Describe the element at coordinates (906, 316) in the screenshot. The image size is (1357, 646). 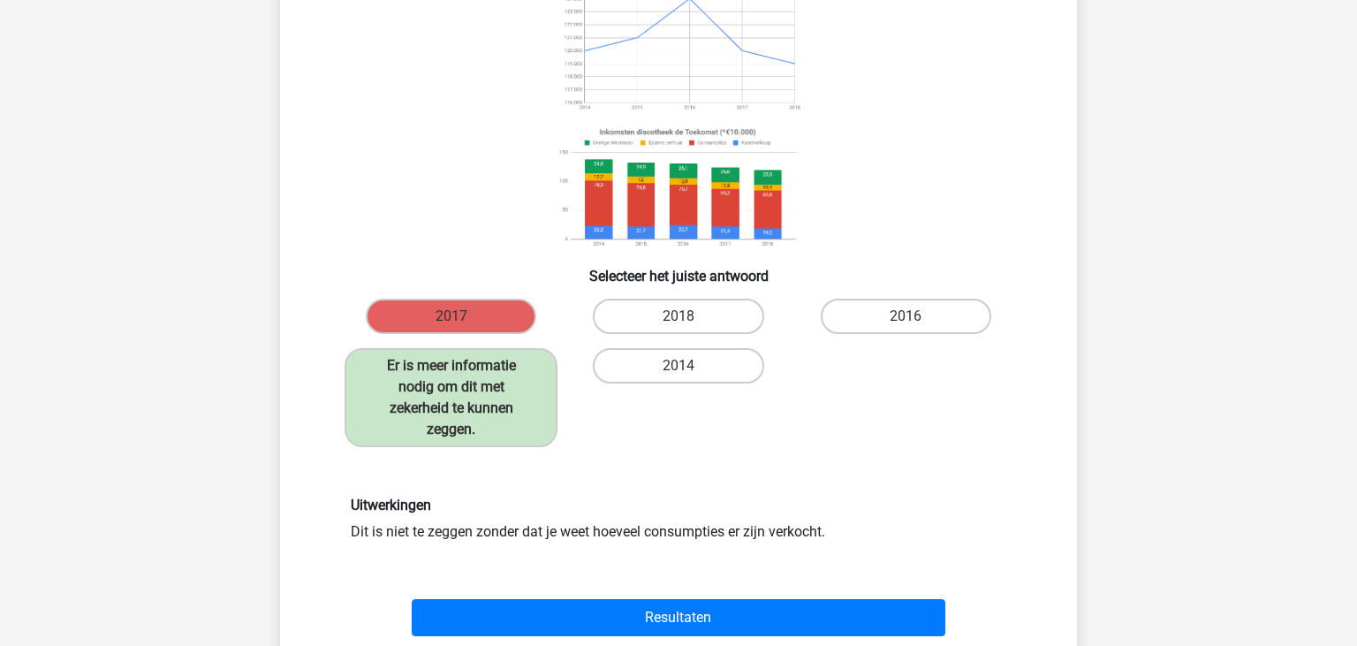
I see `label: 2016` at that location.